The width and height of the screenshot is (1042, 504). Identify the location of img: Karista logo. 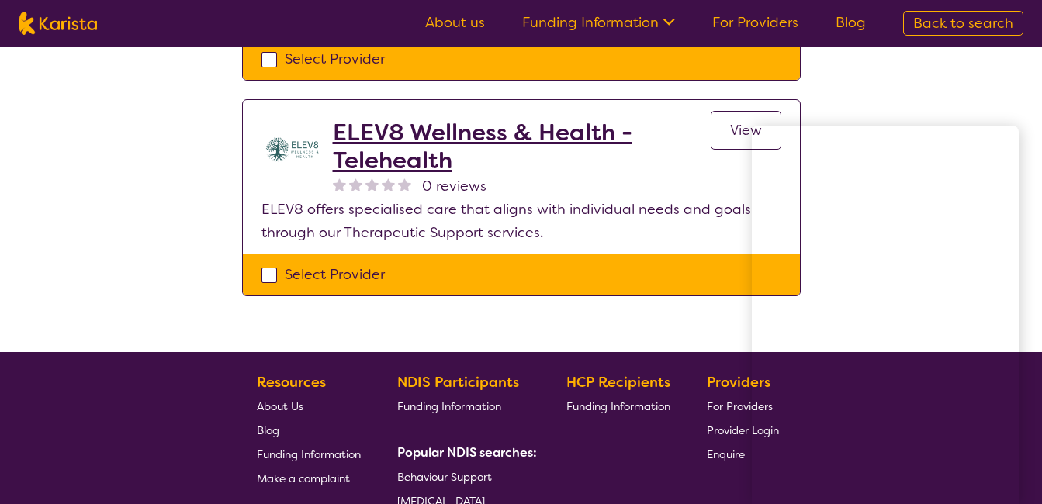
(57, 23).